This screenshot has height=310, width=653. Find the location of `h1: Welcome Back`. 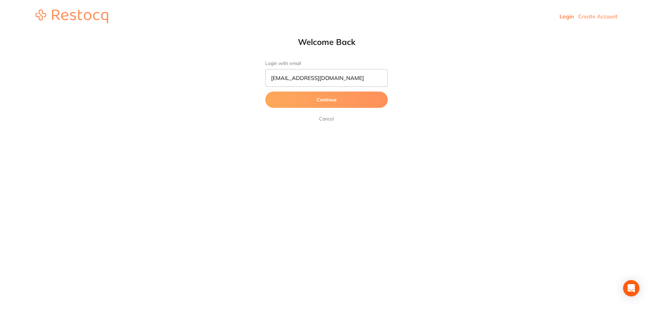

h1: Welcome Back is located at coordinates (326, 42).